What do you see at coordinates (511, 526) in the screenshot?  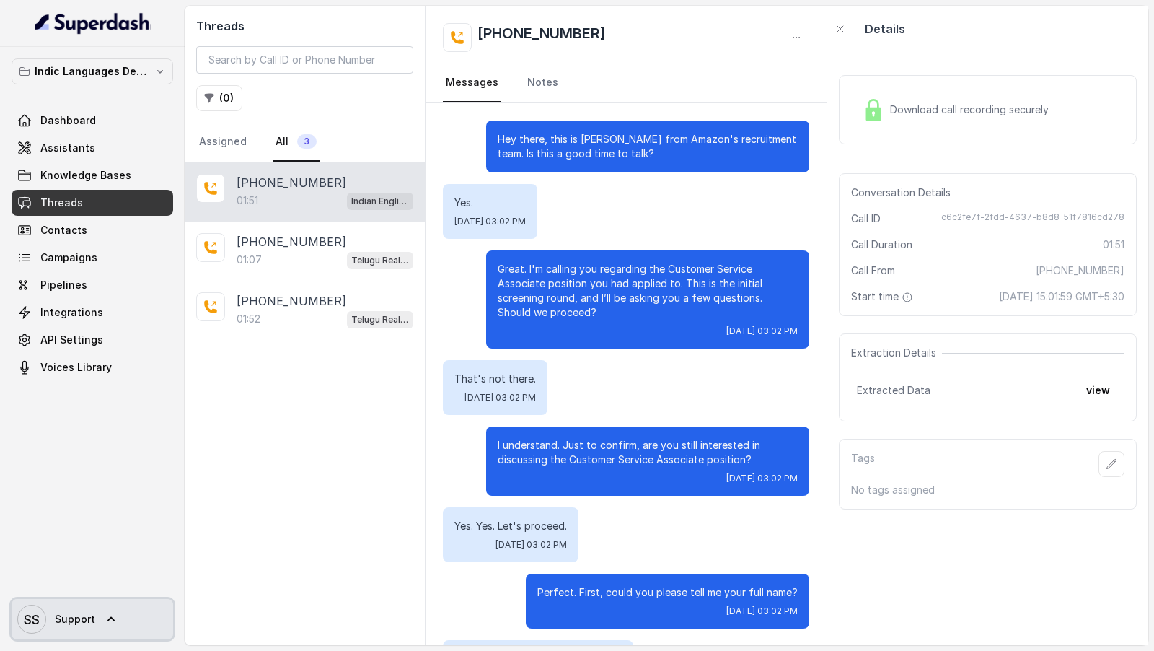 I see `p: Yes. Yes. Let's proceed.` at bounding box center [511, 526].